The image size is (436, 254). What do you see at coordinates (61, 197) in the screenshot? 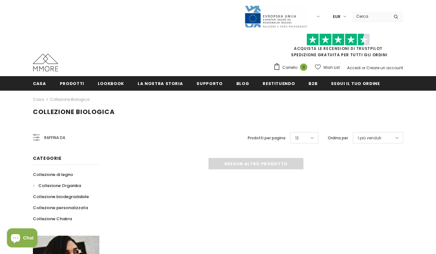
I see `a: Collezione biodegradabile` at bounding box center [61, 197].